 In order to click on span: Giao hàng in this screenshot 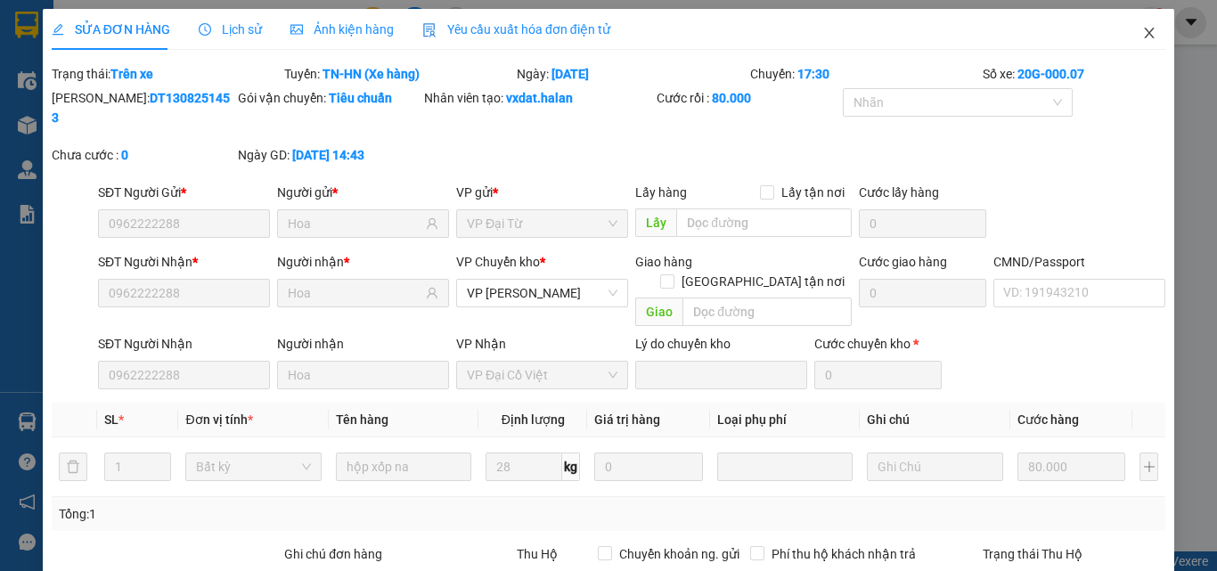, I will do `click(664, 262)`.